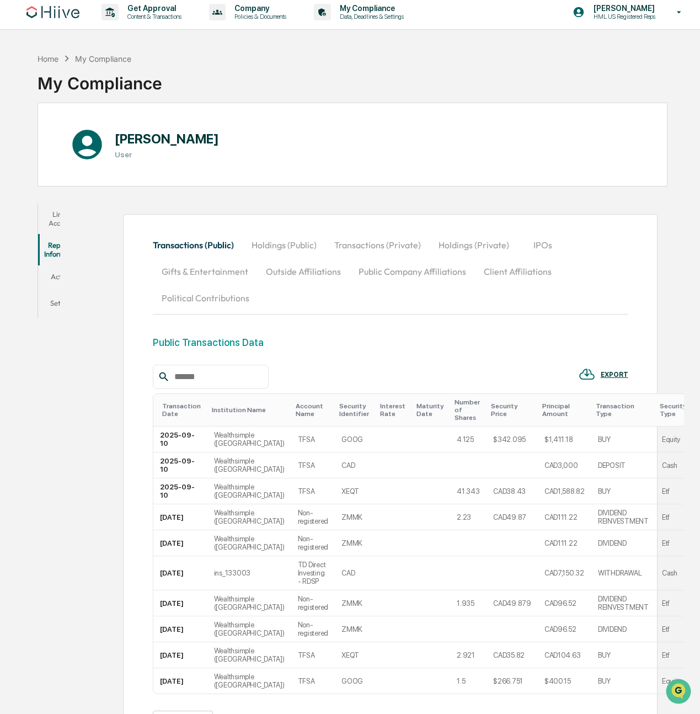  I want to click on td: CAD1,588.82, so click(564, 491).